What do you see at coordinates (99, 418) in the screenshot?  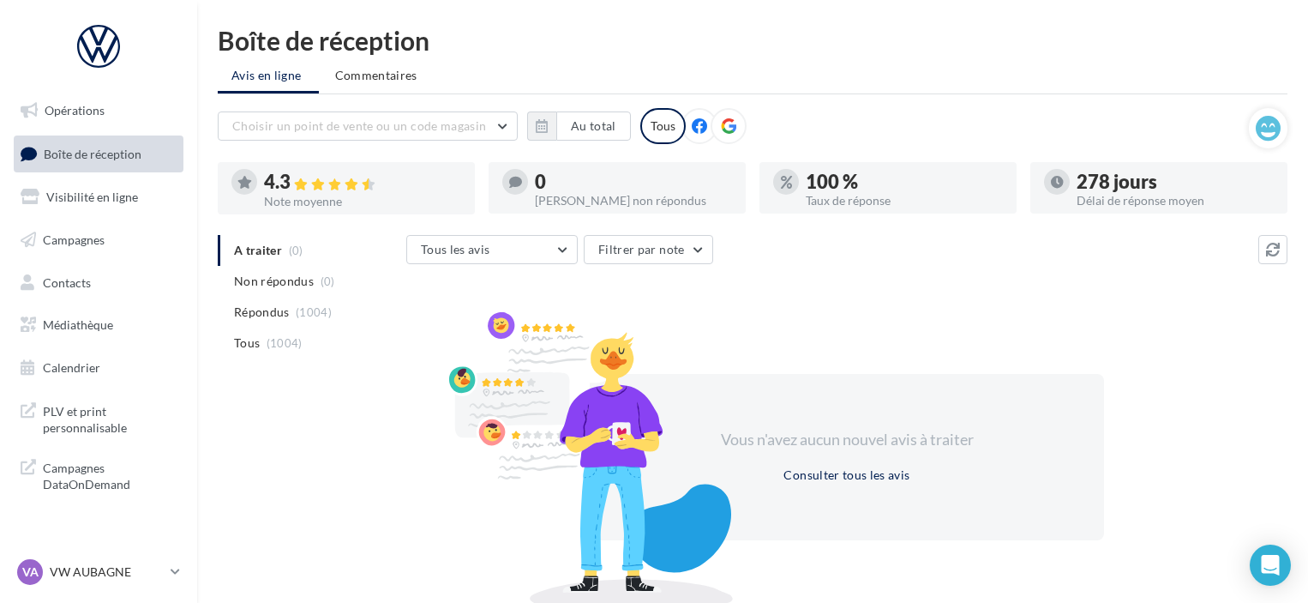 I see `a: PLV et print personnalisable` at bounding box center [99, 418].